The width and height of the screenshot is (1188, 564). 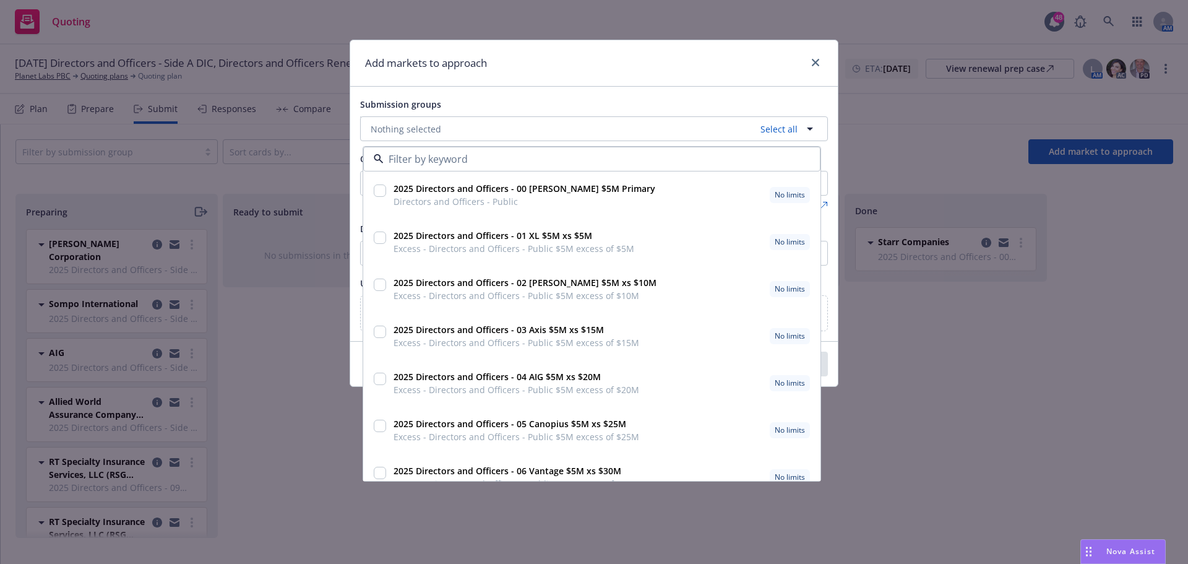 I want to click on a: close, so click(x=816, y=62).